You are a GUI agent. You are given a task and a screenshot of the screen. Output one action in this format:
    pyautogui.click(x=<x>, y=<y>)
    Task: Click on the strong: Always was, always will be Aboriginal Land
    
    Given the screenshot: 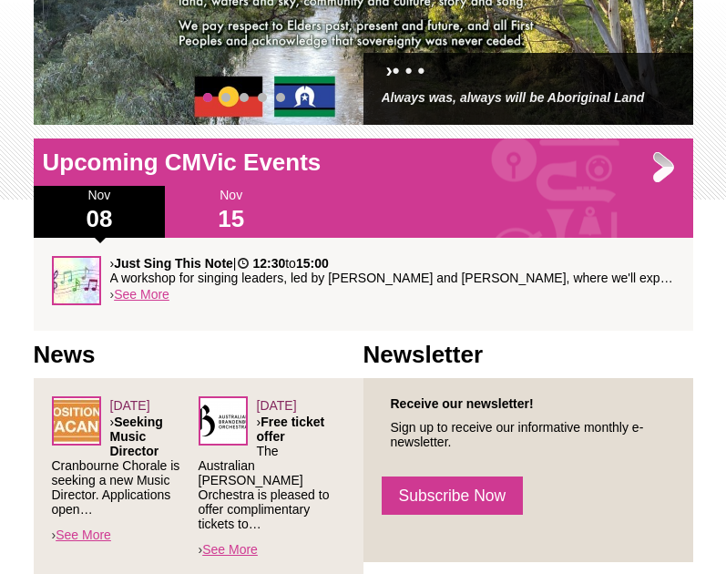 What is the action you would take?
    pyautogui.click(x=513, y=97)
    